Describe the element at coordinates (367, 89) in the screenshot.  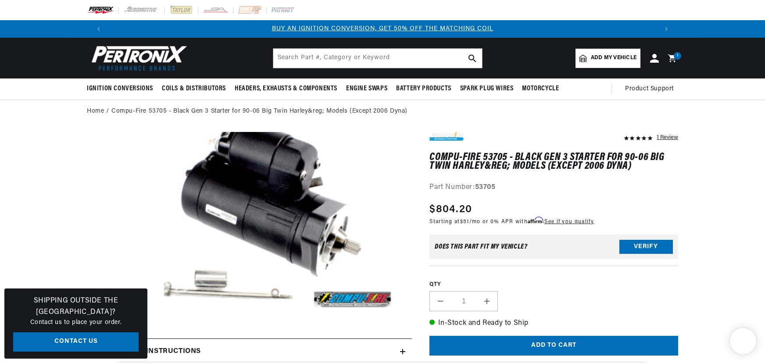
I see `span: Engine Swaps` at that location.